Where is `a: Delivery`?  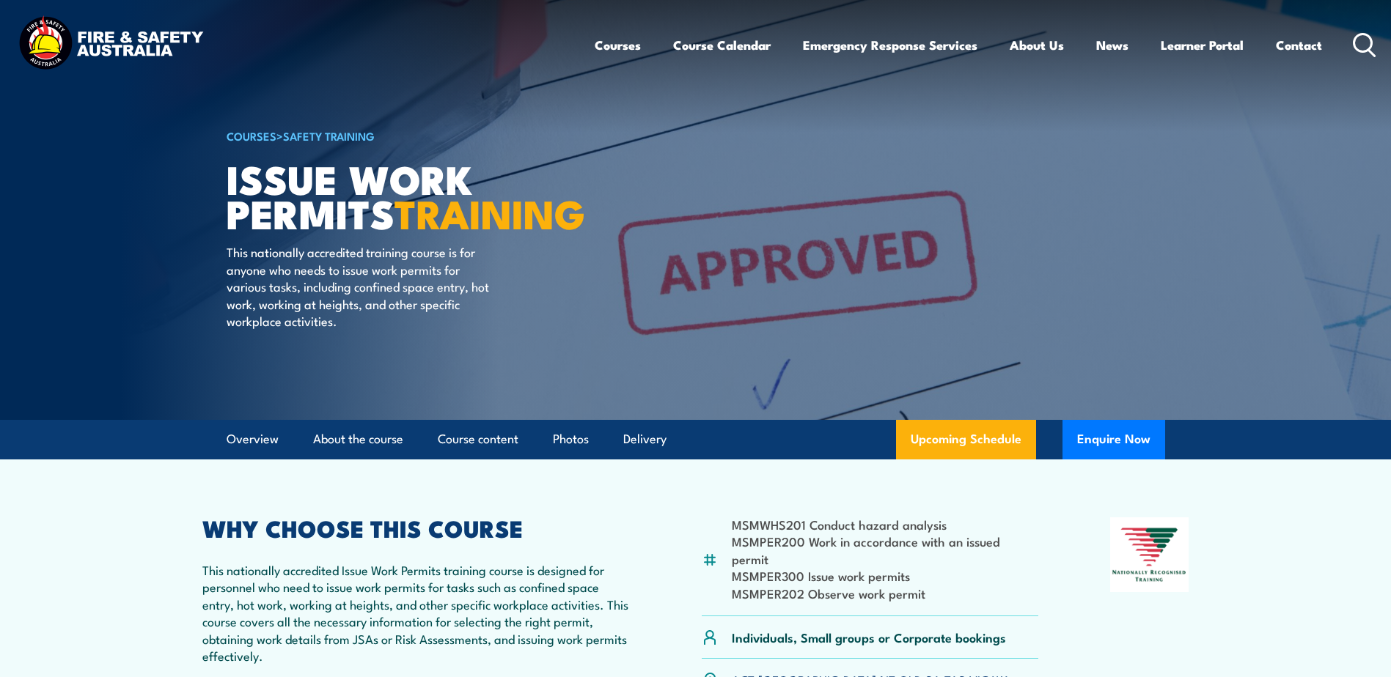 a: Delivery is located at coordinates (644, 439).